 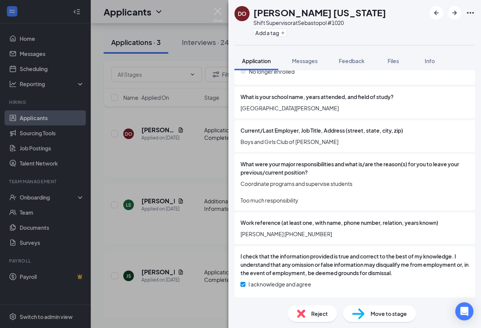 What do you see at coordinates (454, 13) in the screenshot?
I see `svg: ArrowRight` at bounding box center [454, 13].